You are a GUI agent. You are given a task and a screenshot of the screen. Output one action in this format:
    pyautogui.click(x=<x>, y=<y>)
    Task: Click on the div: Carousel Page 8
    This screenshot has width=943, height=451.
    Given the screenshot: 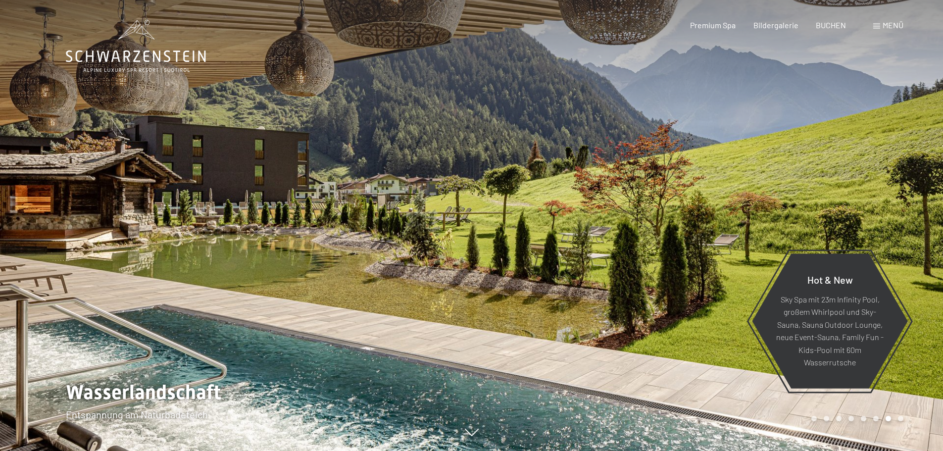 What is the action you would take?
    pyautogui.click(x=901, y=418)
    